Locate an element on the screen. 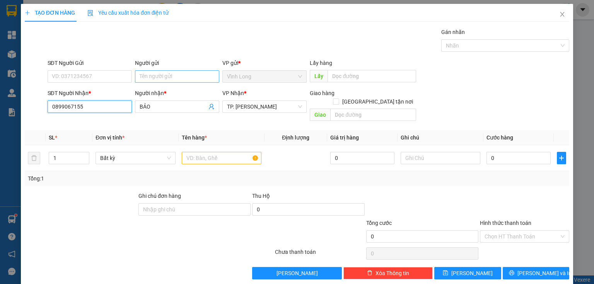  button: plus is located at coordinates (561, 158).